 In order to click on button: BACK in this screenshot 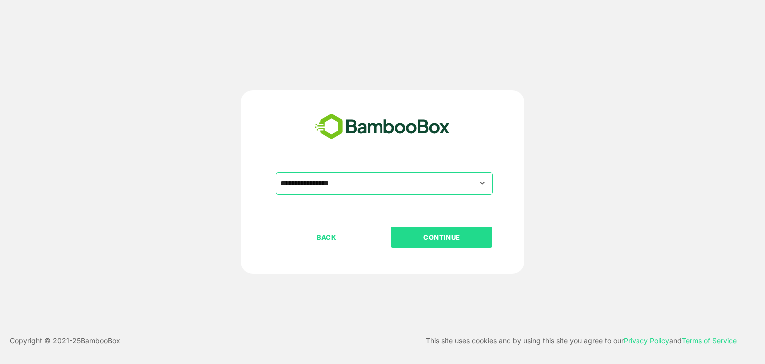, I will do `click(326, 237)`.